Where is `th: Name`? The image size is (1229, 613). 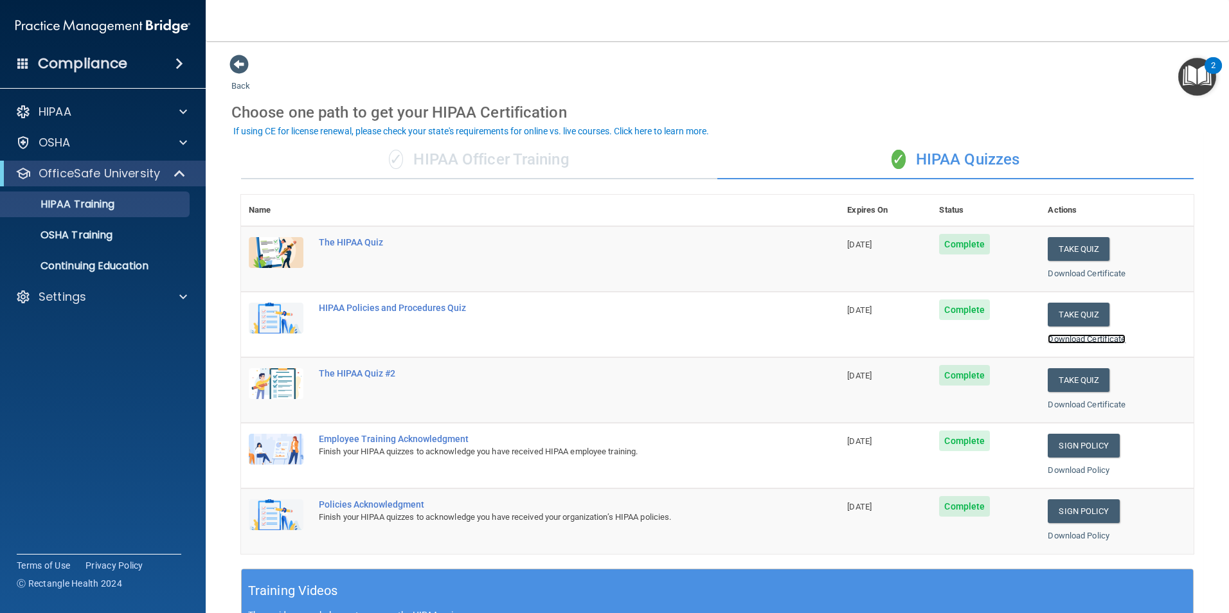
th: Name is located at coordinates (276, 210).